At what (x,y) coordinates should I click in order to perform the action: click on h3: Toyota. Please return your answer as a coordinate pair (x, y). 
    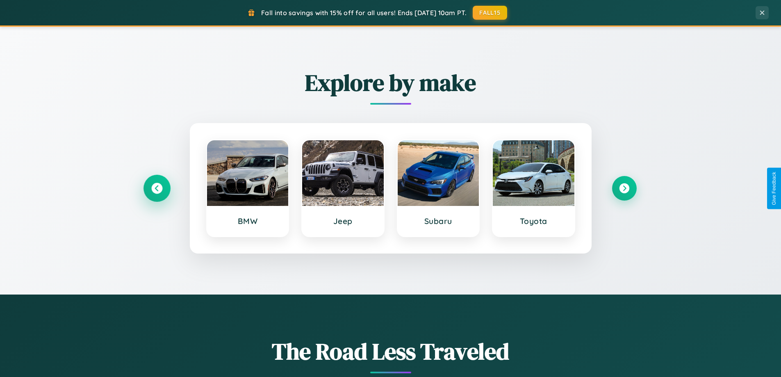
    Looking at the image, I should click on (533, 221).